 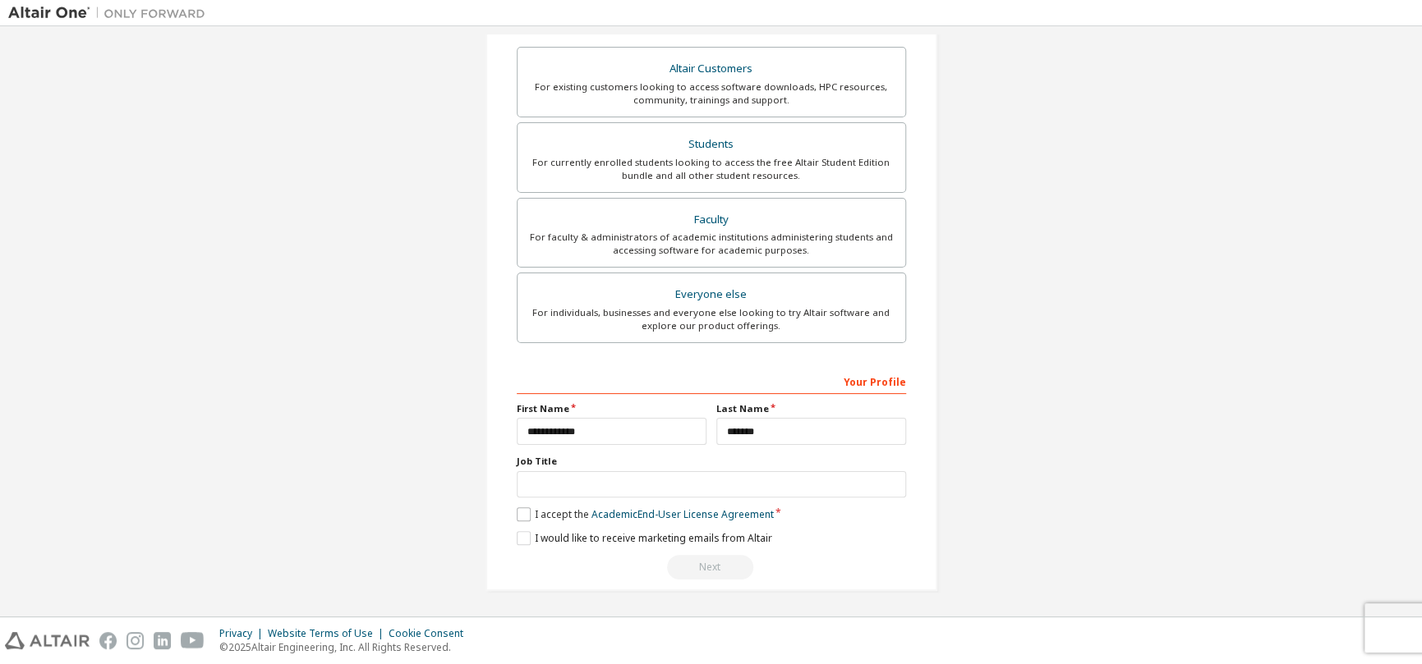 I want to click on label: I accept the, so click(x=645, y=514).